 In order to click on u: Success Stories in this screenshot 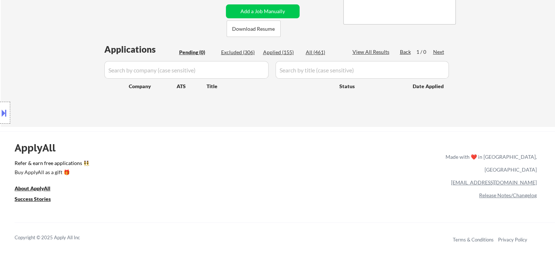, I will do `click(33, 198)`.